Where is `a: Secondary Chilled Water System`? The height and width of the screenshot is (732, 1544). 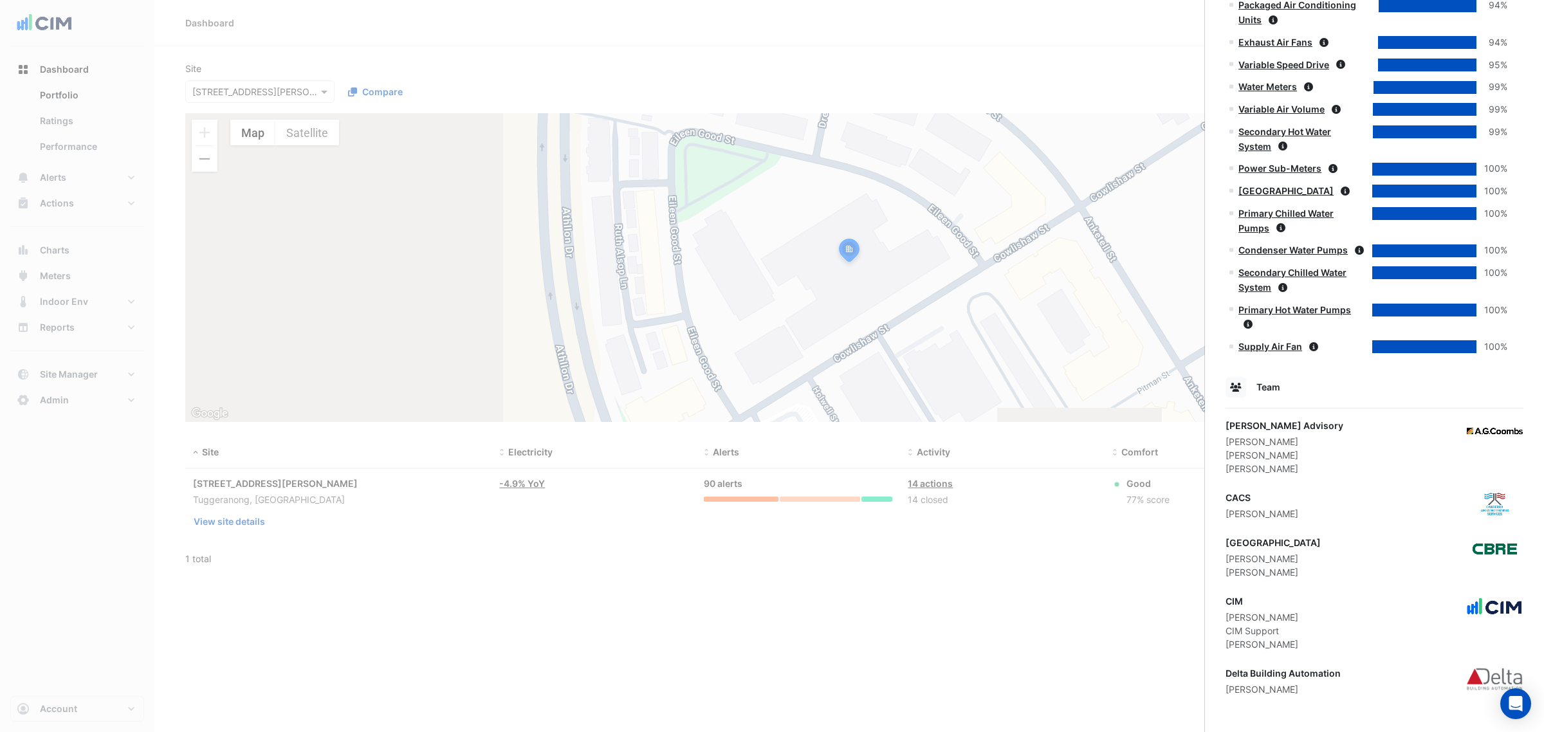
a: Secondary Chilled Water System is located at coordinates (1292, 280).